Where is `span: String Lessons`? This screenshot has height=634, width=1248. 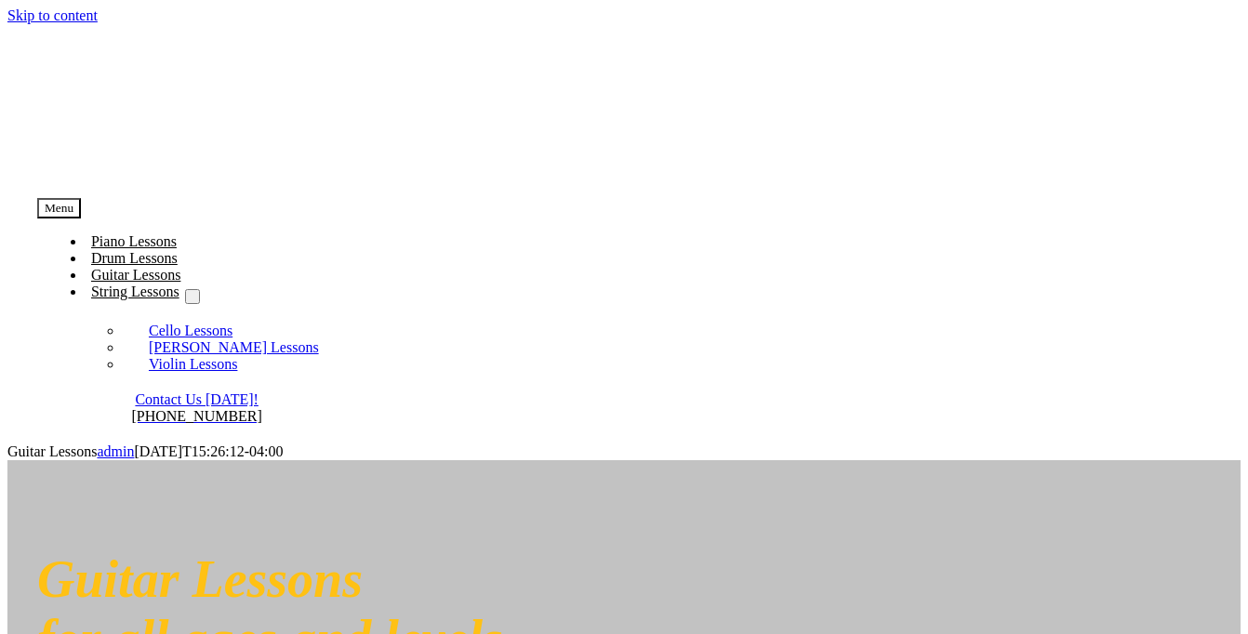
span: String Lessons is located at coordinates (135, 291).